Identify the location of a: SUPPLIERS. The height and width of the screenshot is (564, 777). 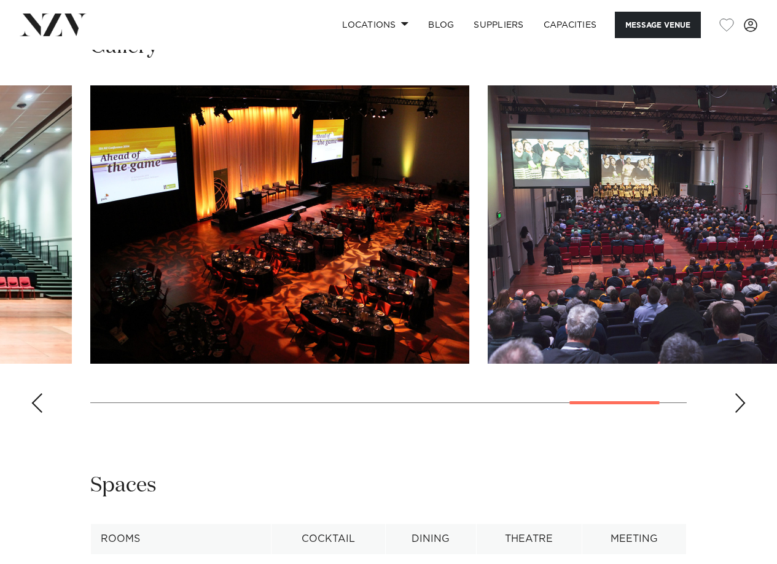
(498, 25).